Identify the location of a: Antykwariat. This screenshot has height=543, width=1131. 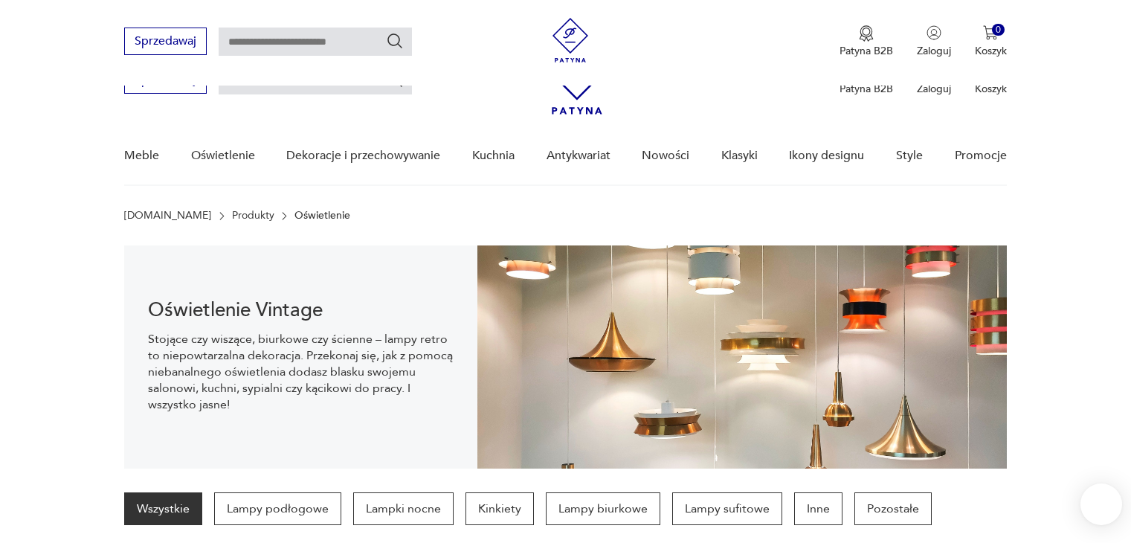
(579, 155).